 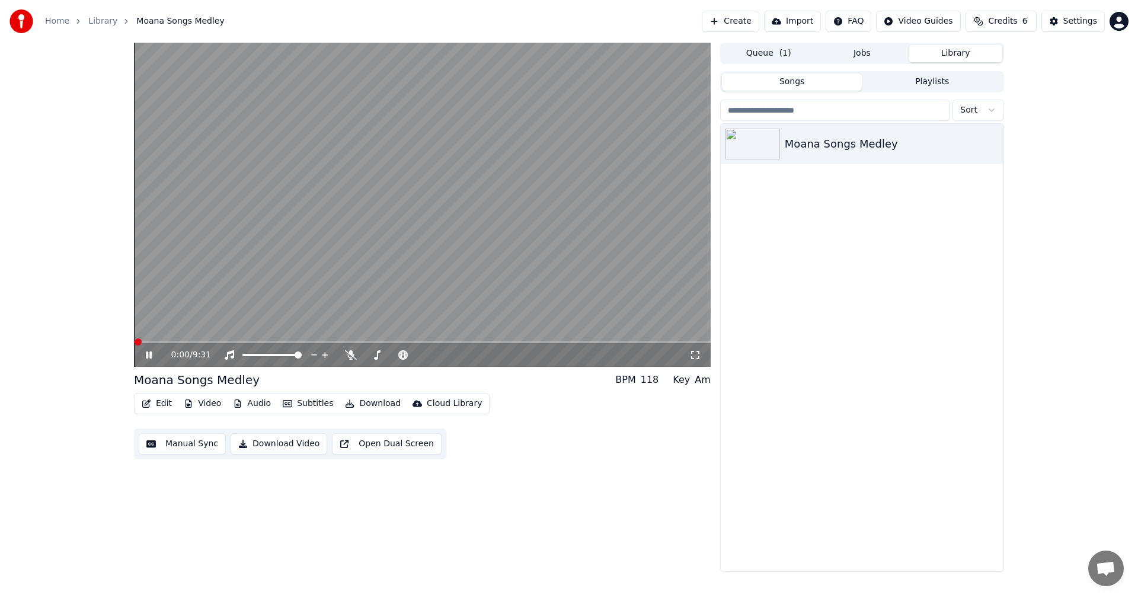 I want to click on nav: breadcrumb, so click(x=135, y=21).